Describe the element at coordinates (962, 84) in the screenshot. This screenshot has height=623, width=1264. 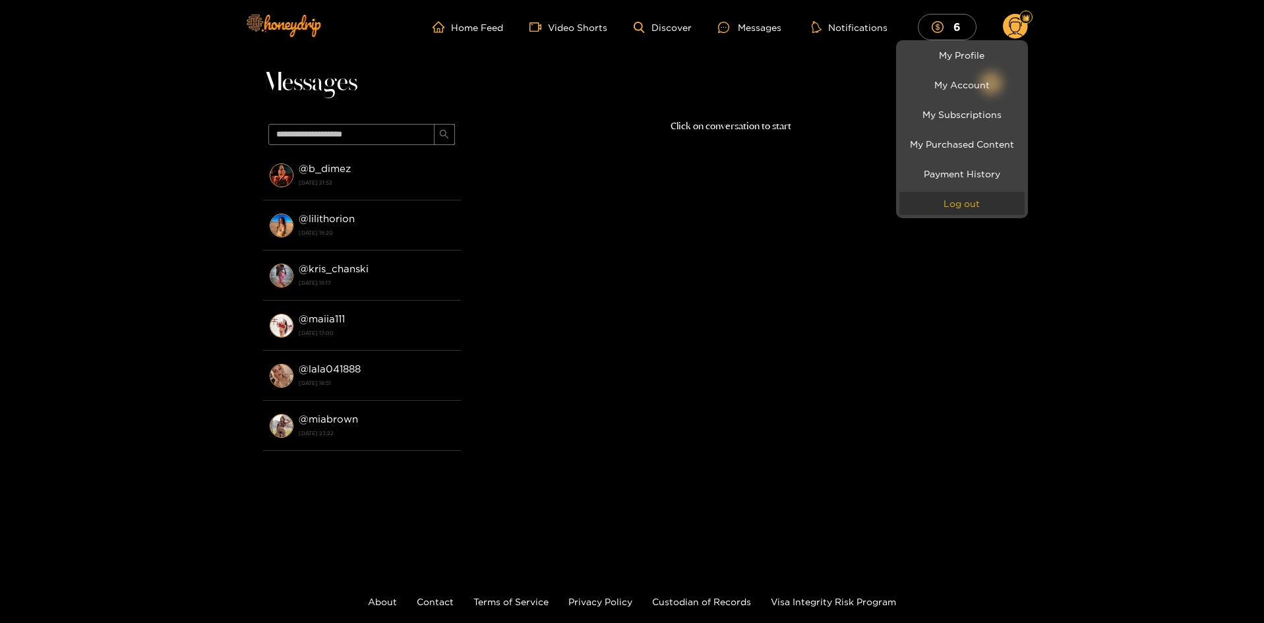
I see `a: My Account` at that location.